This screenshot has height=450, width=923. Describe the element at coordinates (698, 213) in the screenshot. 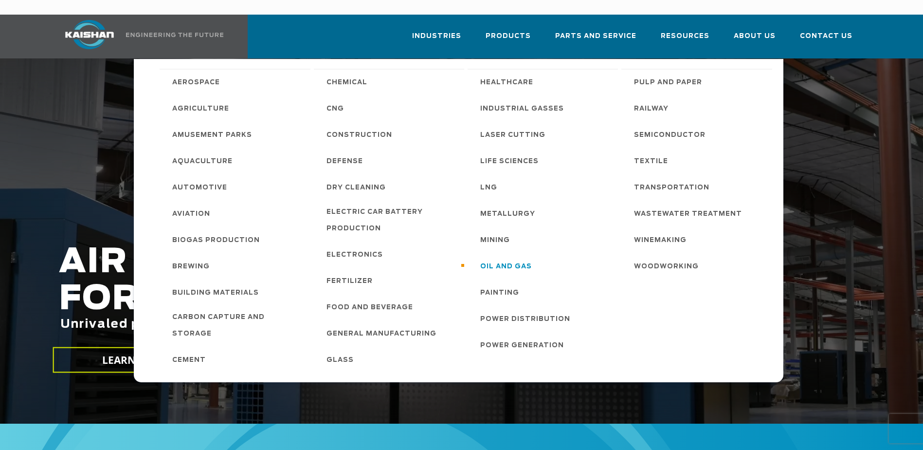

I see `a: Wastewater Treatment` at that location.